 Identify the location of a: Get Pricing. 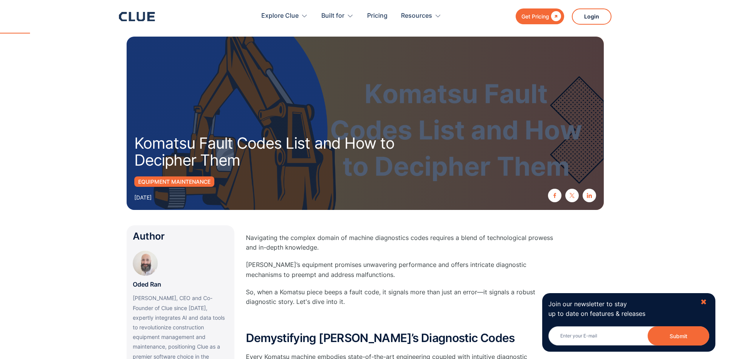
(540, 16).